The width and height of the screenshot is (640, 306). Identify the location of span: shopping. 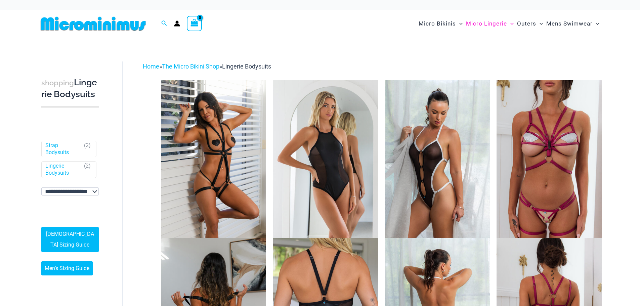
(57, 83).